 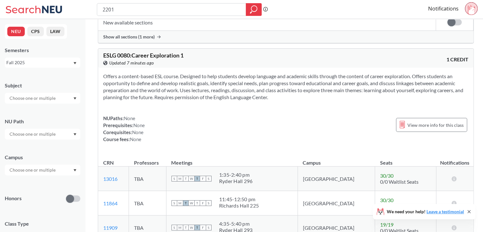 I want to click on span: 19 / 19, so click(x=387, y=224).